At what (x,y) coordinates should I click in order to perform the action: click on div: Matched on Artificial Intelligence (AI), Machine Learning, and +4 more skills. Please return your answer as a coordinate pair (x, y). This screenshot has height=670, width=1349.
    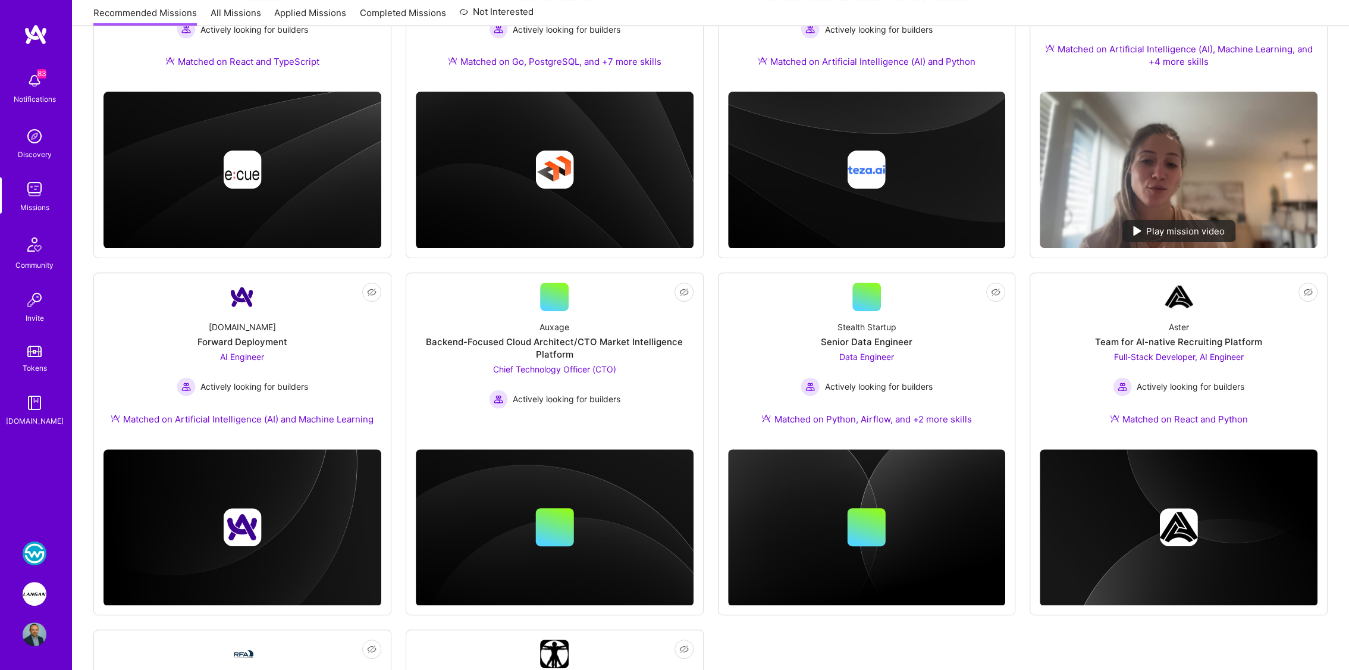
    Looking at the image, I should click on (1179, 55).